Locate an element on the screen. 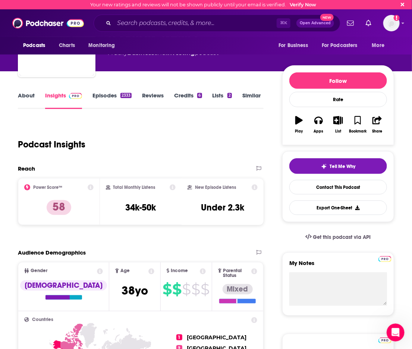 The height and width of the screenshot is (349, 412). a: InsightsPodchaser Pro is located at coordinates (63, 100).